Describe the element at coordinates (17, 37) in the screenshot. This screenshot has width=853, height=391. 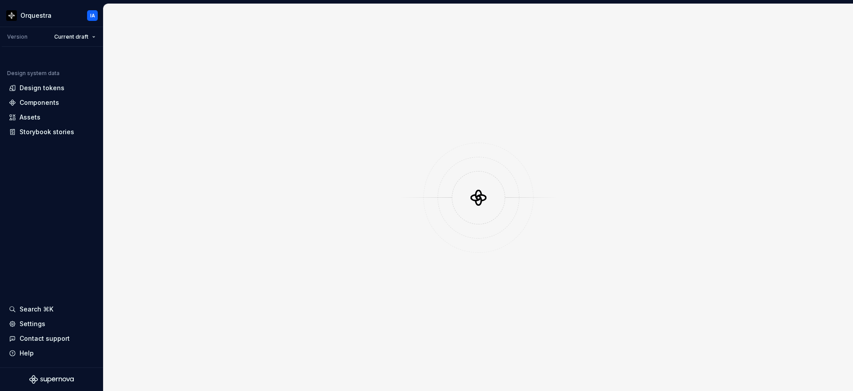
I see `div: Version` at that location.